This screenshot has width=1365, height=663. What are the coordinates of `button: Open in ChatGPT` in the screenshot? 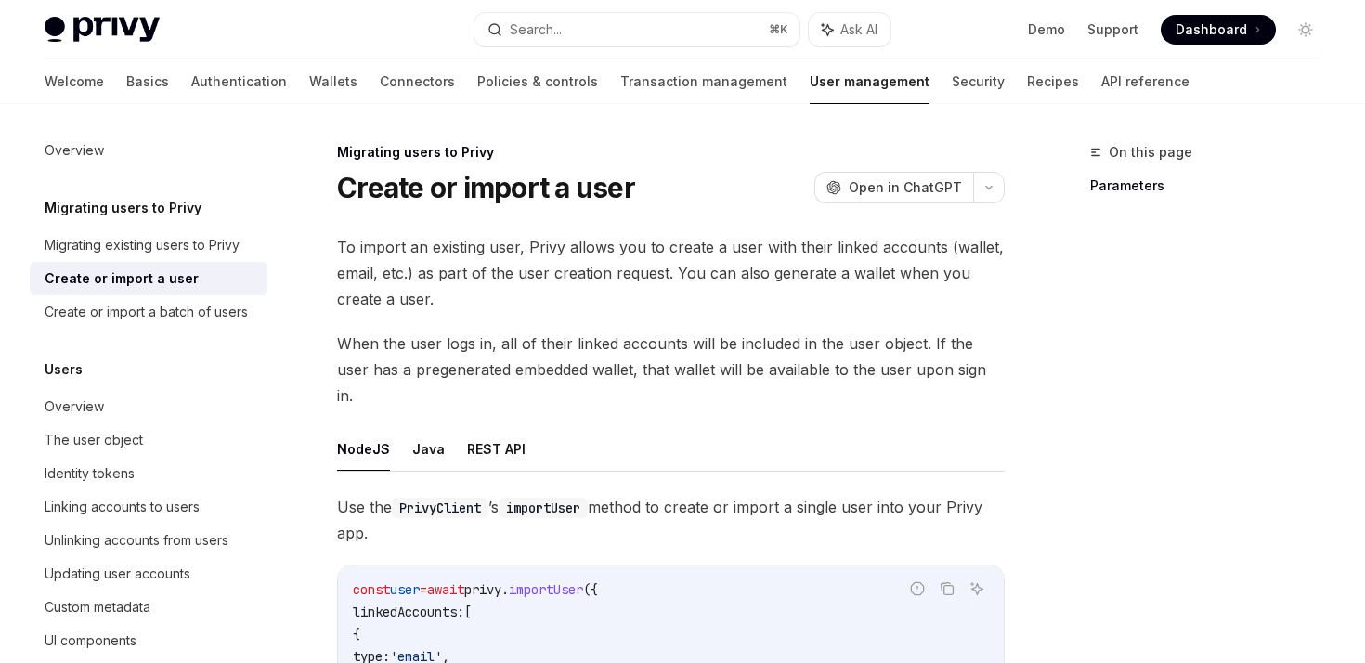 It's located at (894, 188).